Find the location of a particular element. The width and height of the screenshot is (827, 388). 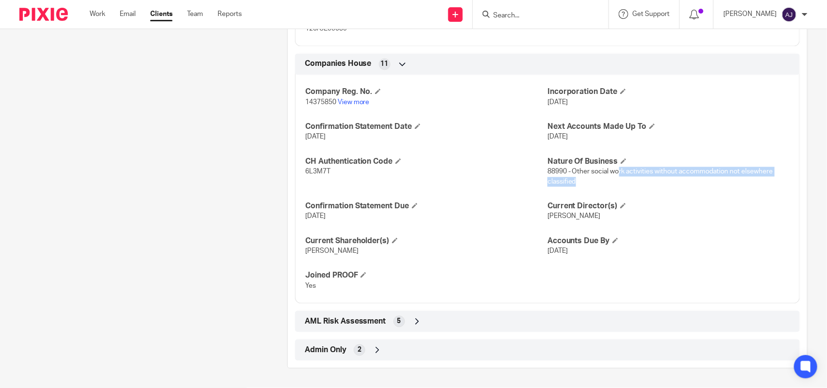

span: 2 is located at coordinates (360, 350).